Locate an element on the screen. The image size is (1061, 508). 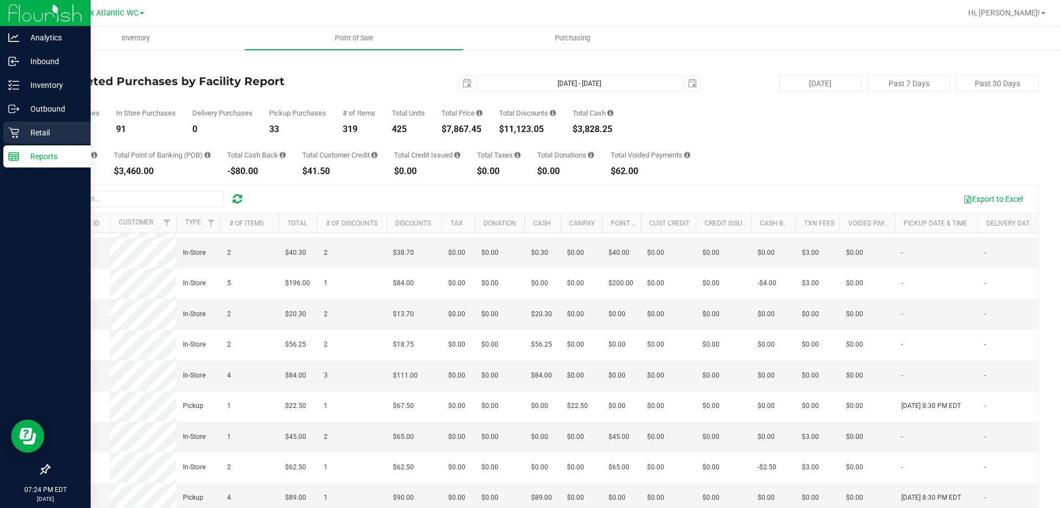
i: Sum of all voided payment transaction amounts, excluding tips and transaction fees, for all purch... is located at coordinates (687, 155).